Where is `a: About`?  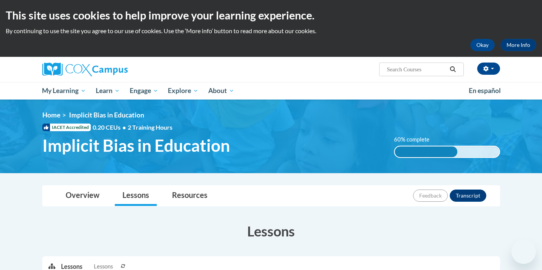
a: About is located at coordinates (221, 91).